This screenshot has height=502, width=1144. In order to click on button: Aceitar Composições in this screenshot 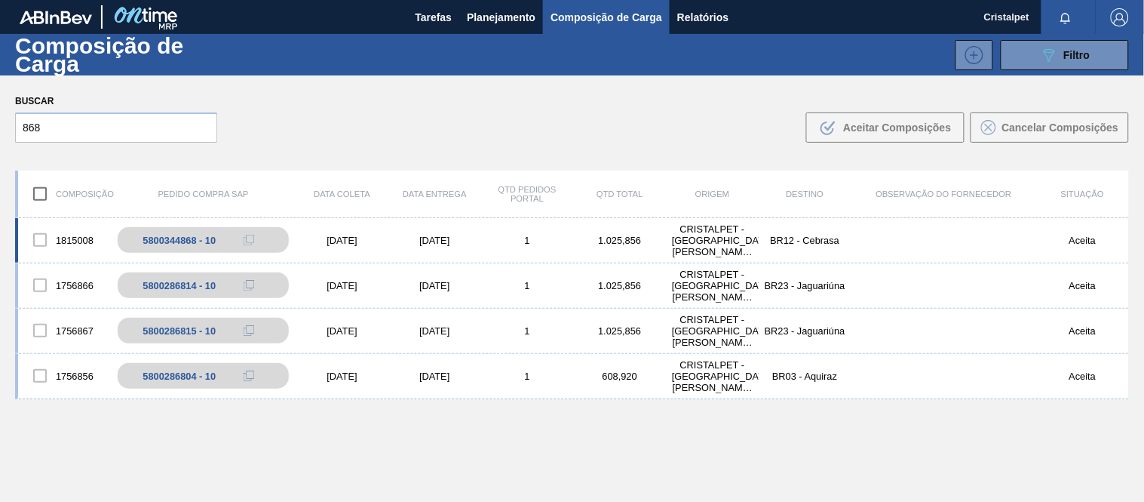, I will do `click(886, 127)`.